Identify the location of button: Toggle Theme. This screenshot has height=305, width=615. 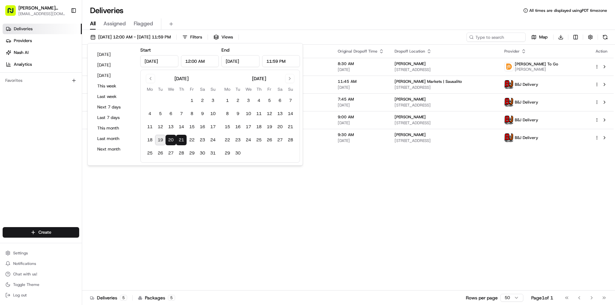
(41, 285).